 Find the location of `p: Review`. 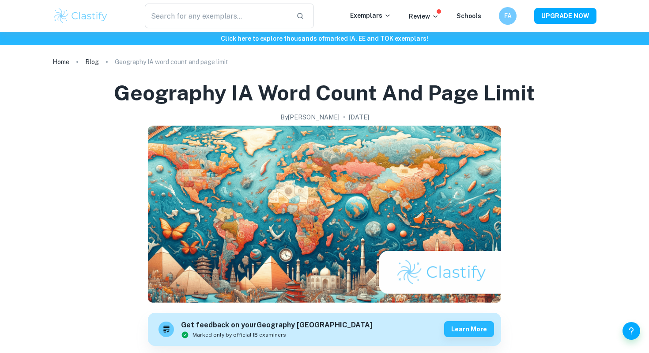

p: Review is located at coordinates (424, 16).